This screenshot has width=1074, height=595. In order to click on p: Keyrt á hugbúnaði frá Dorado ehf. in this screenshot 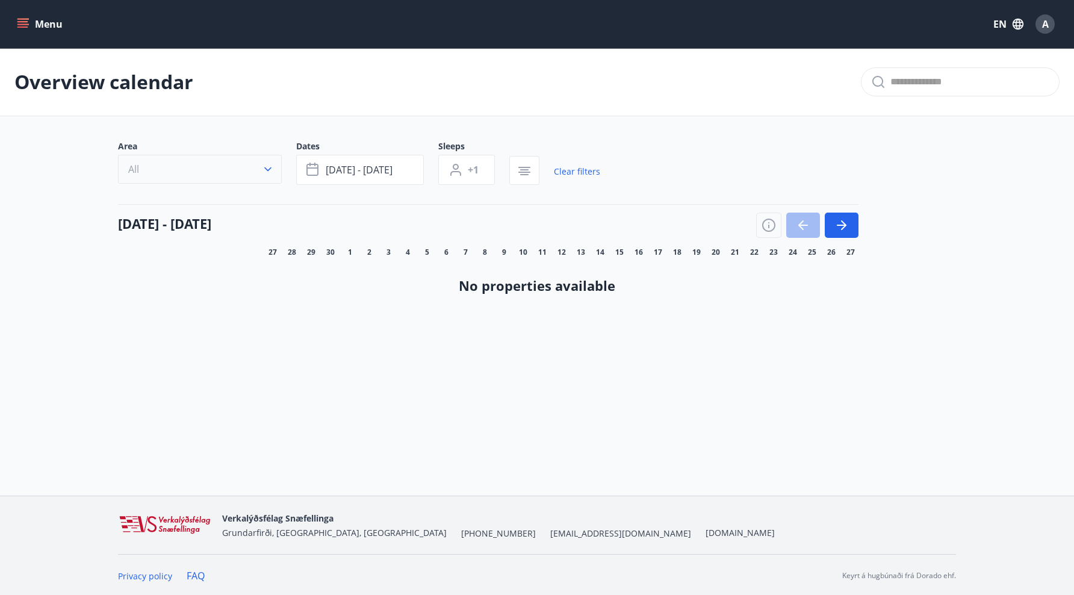, I will do `click(899, 576)`.